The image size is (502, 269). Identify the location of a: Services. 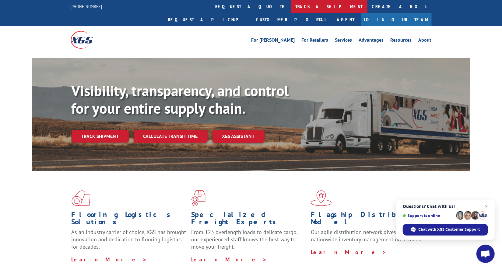
(344, 41).